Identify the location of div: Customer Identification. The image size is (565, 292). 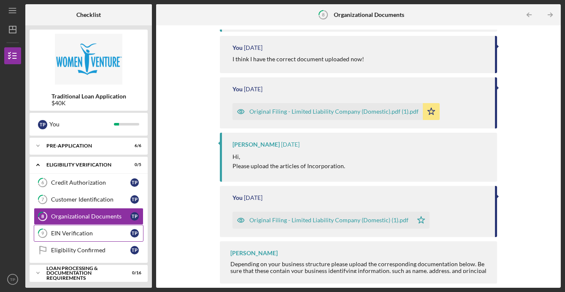
(91, 199).